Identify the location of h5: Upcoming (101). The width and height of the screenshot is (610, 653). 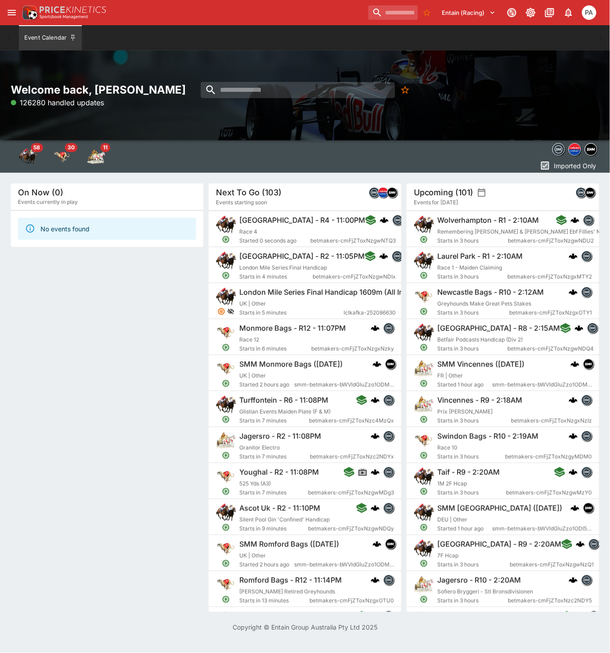
(444, 192).